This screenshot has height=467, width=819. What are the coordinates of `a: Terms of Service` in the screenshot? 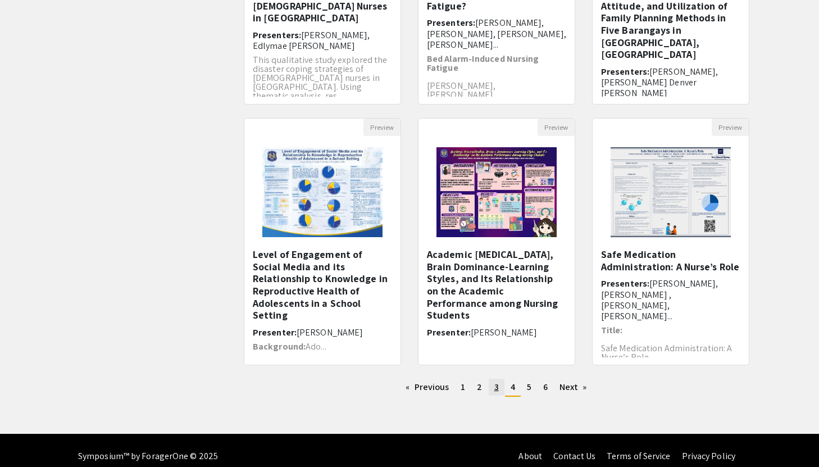 It's located at (638, 455).